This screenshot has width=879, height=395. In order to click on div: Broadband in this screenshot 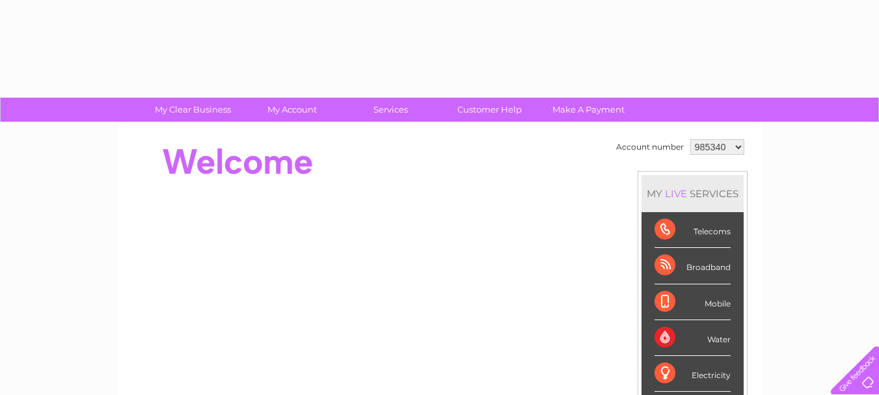, I will do `click(692, 265)`.